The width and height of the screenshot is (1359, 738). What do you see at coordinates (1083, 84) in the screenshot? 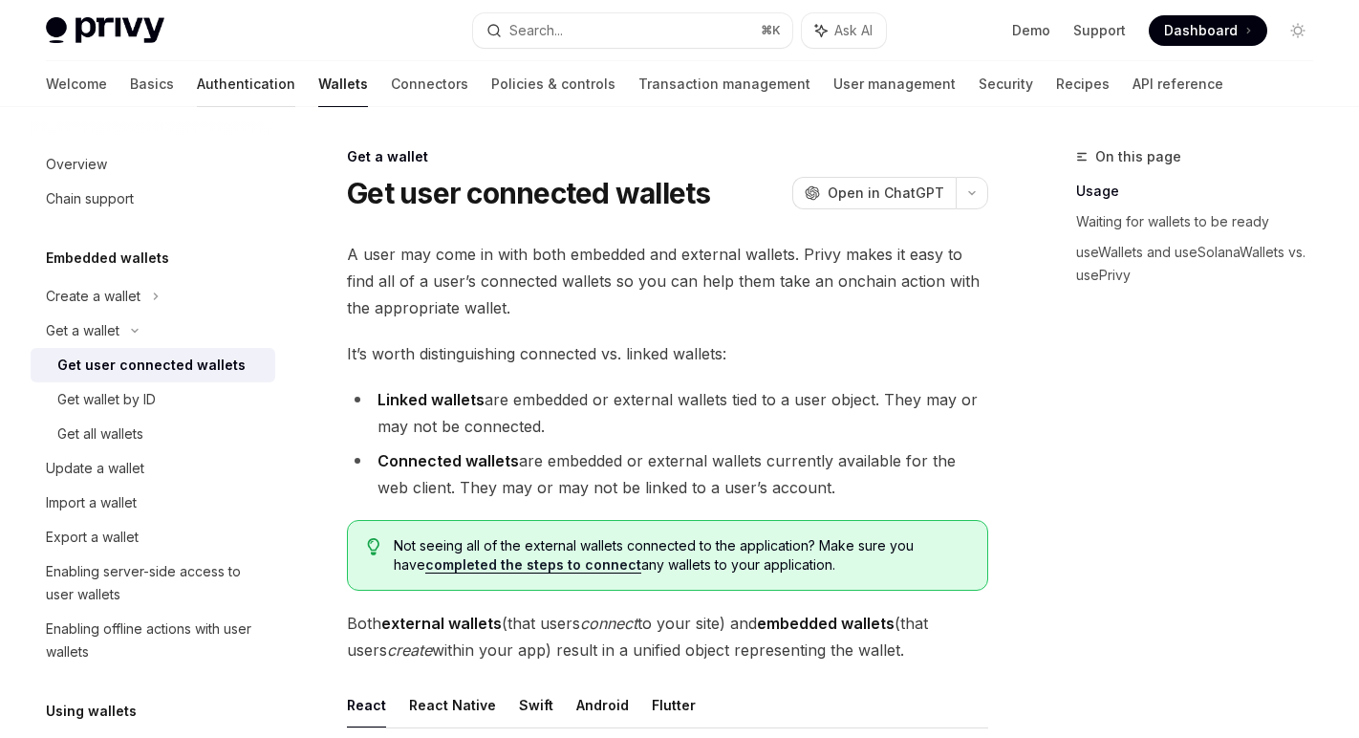
I see `a: Recipes` at bounding box center [1083, 84].